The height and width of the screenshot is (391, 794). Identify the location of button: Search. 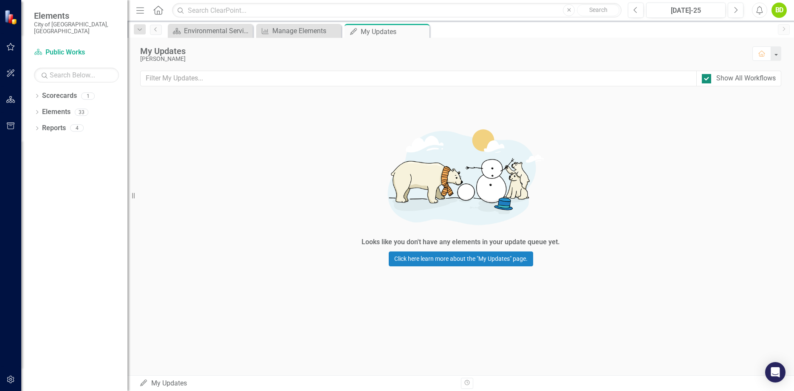
(598, 10).